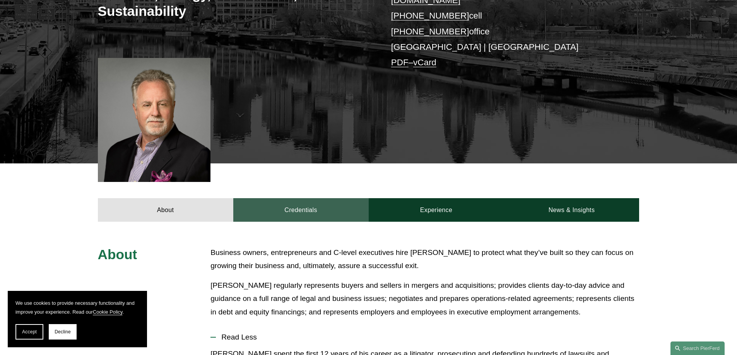 The height and width of the screenshot is (355, 737). I want to click on a: Experience, so click(436, 210).